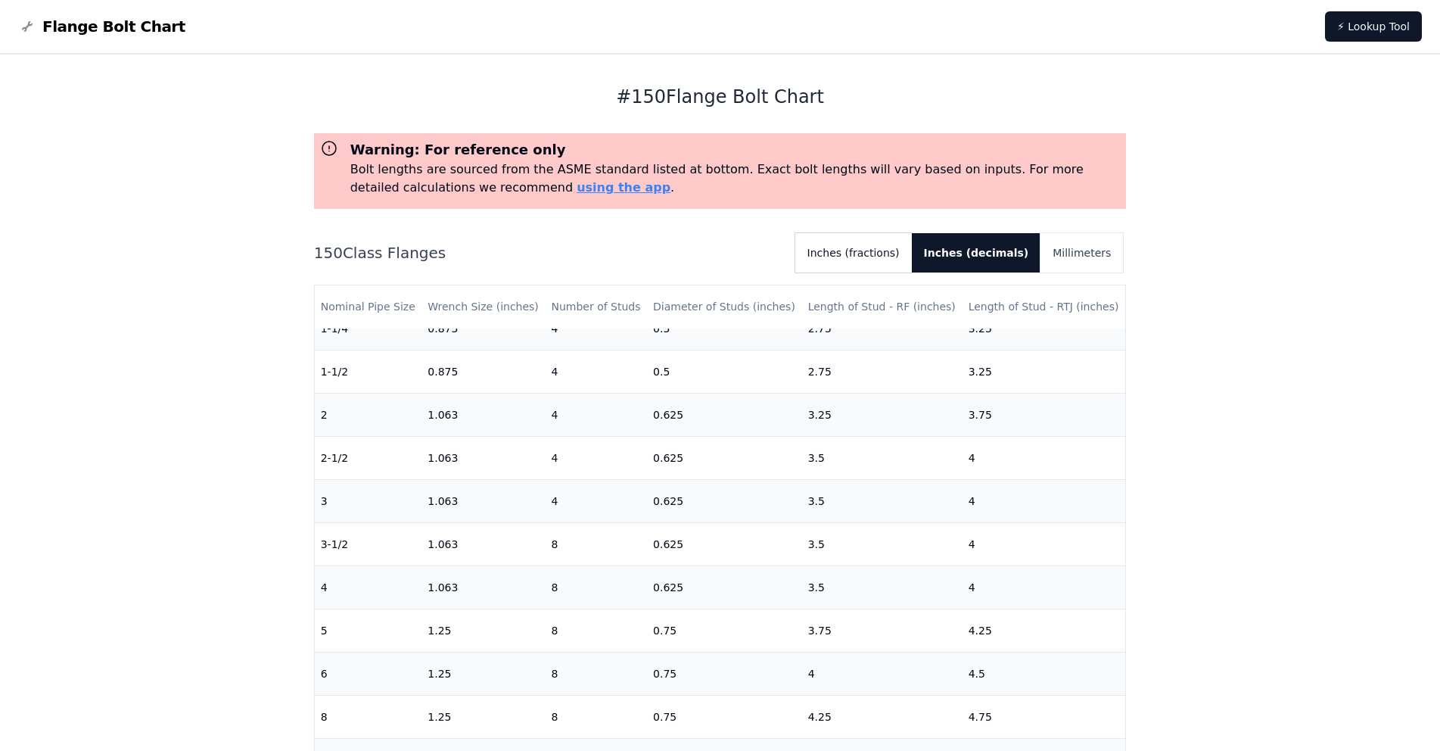  What do you see at coordinates (736, 179) in the screenshot?
I see `p: Bolt lengths are sourced from the ASME standard listed at bottom. Exact bolt lengths will vary ba...` at bounding box center [736, 179].